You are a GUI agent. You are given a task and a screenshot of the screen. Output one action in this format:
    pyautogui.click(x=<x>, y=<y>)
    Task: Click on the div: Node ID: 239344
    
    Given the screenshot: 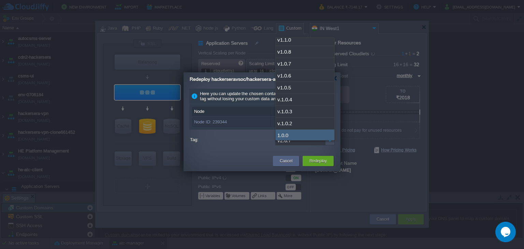 What is the action you would take?
    pyautogui.click(x=231, y=122)
    